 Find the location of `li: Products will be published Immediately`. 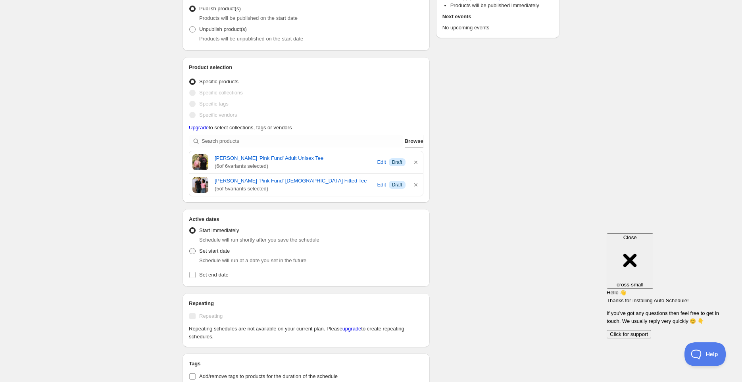

li: Products will be published Immediately is located at coordinates (501, 6).